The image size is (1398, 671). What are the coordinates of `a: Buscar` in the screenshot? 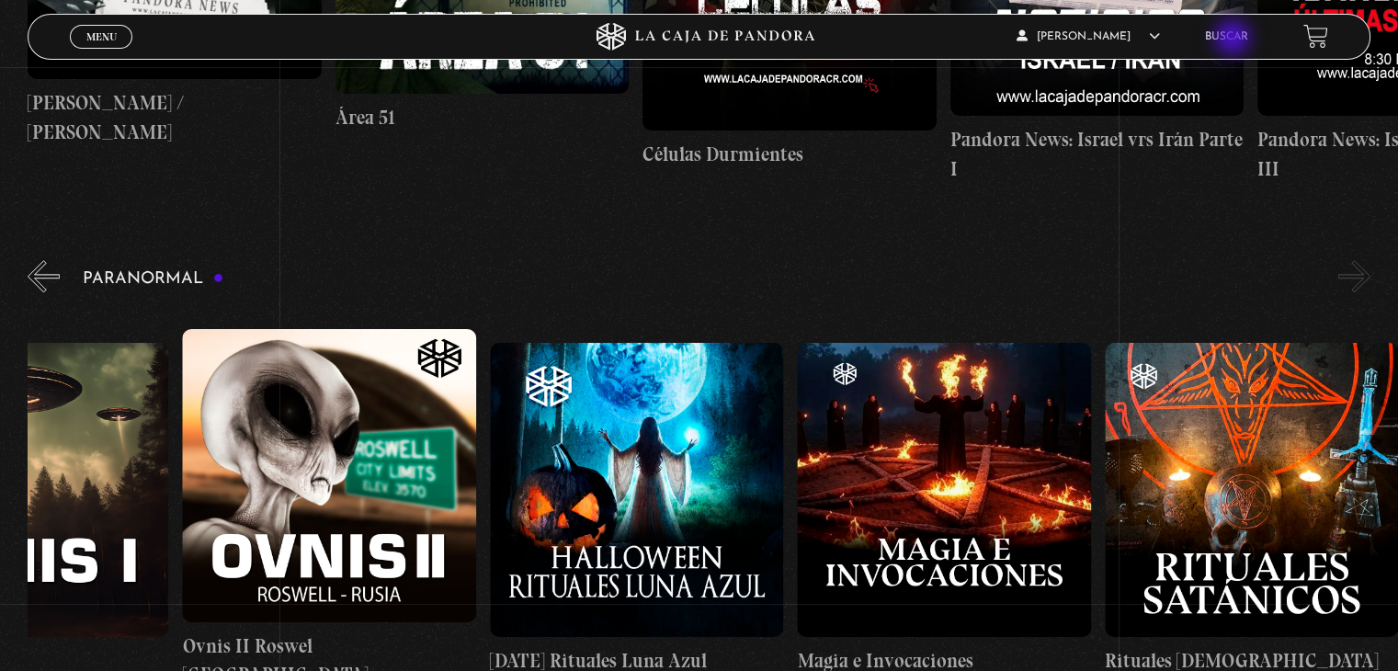 It's located at (1226, 37).